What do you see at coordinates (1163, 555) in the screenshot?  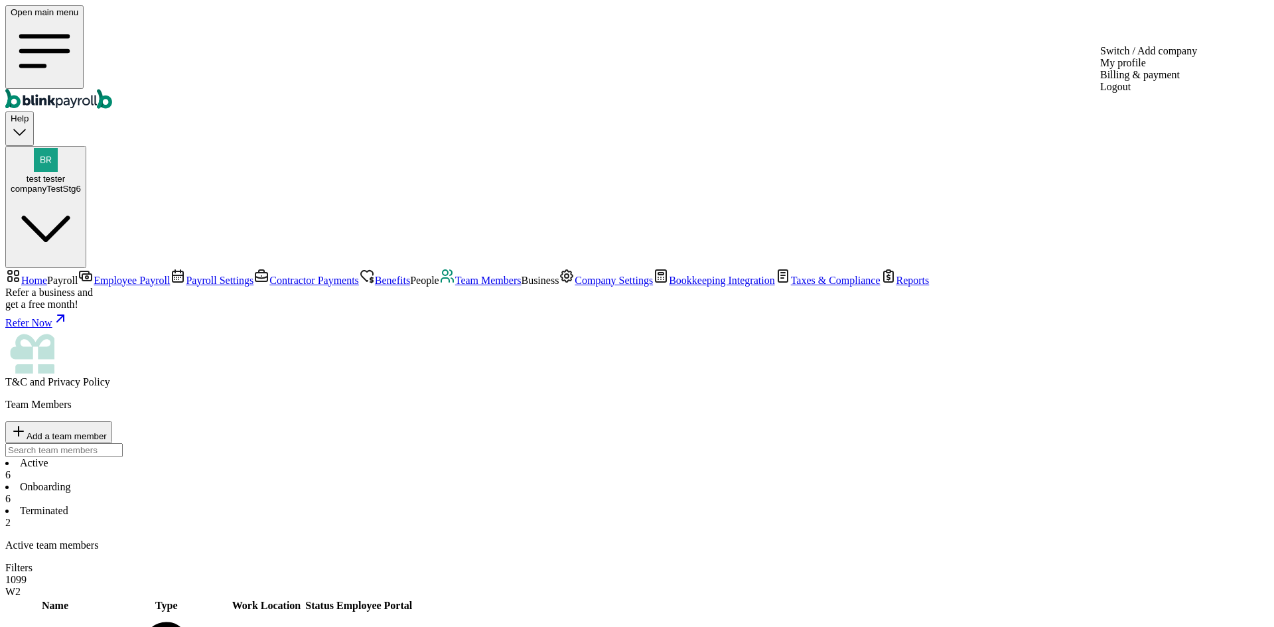 I see `div: Chat Widget` at bounding box center [1163, 555].